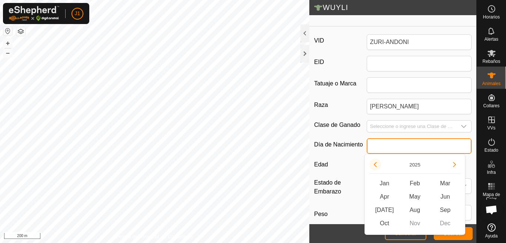 The height and width of the screenshot is (243, 506). Describe the element at coordinates (375, 165) in the screenshot. I see `button: Previous Year` at that location.